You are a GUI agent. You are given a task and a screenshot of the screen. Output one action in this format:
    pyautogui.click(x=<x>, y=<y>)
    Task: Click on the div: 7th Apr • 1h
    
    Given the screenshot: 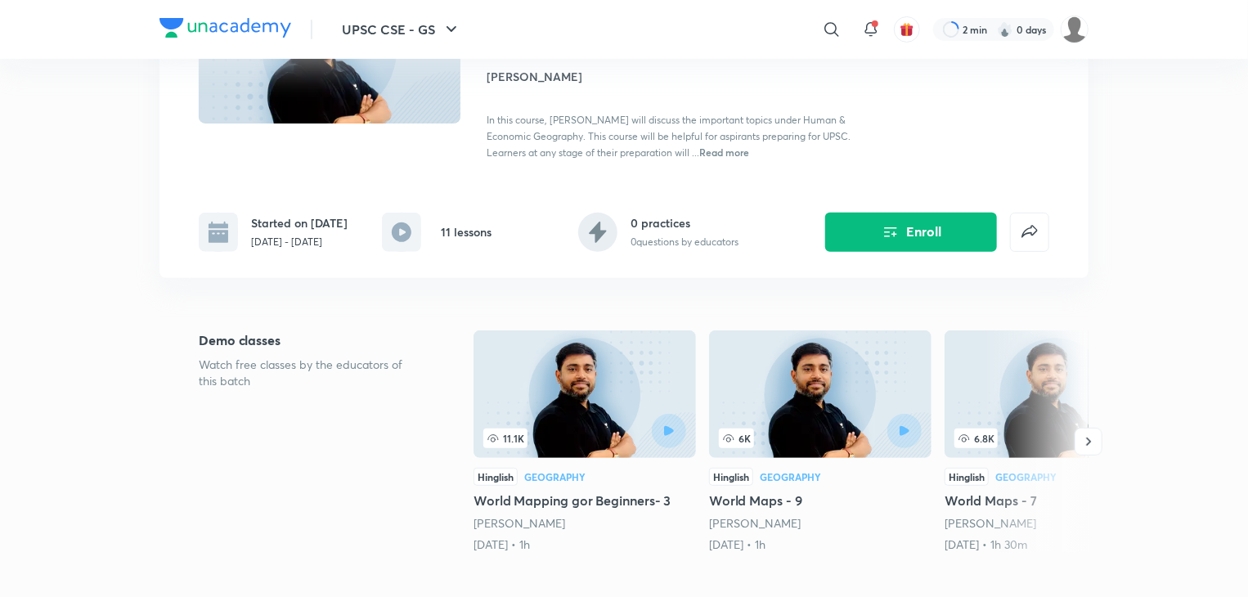 What is the action you would take?
    pyautogui.click(x=585, y=545)
    